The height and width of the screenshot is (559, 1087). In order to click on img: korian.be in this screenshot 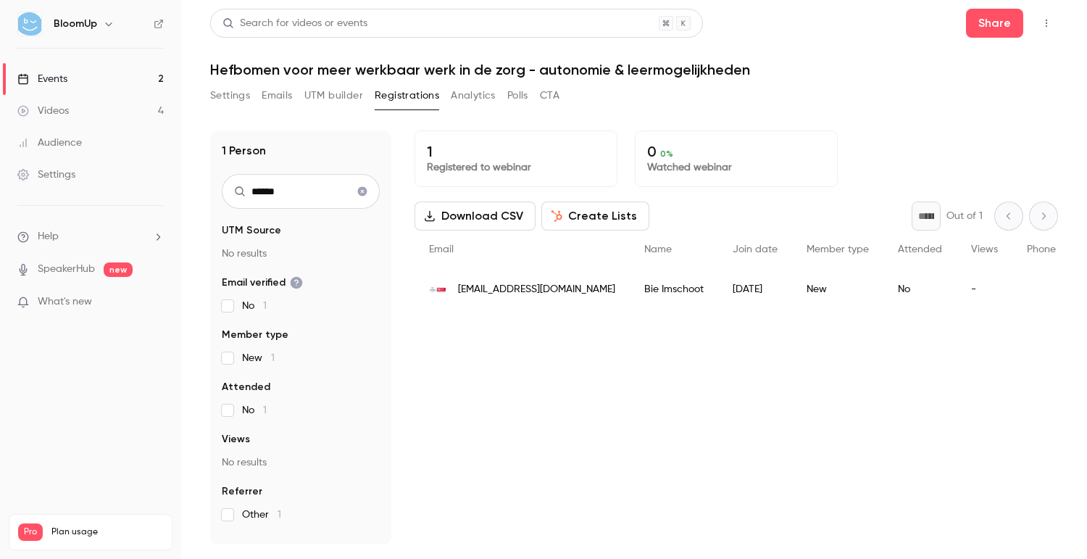, I will do `click(438, 289)`.